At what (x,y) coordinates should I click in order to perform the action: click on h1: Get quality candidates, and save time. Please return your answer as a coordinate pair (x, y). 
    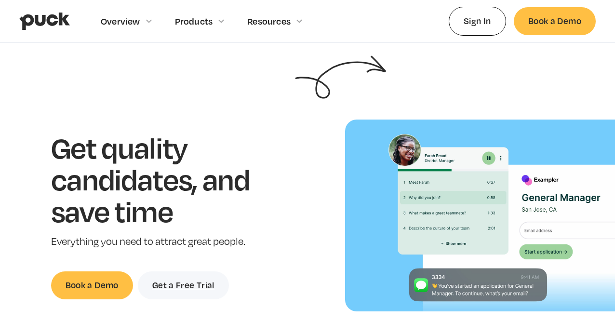
    Looking at the image, I should click on (165, 179).